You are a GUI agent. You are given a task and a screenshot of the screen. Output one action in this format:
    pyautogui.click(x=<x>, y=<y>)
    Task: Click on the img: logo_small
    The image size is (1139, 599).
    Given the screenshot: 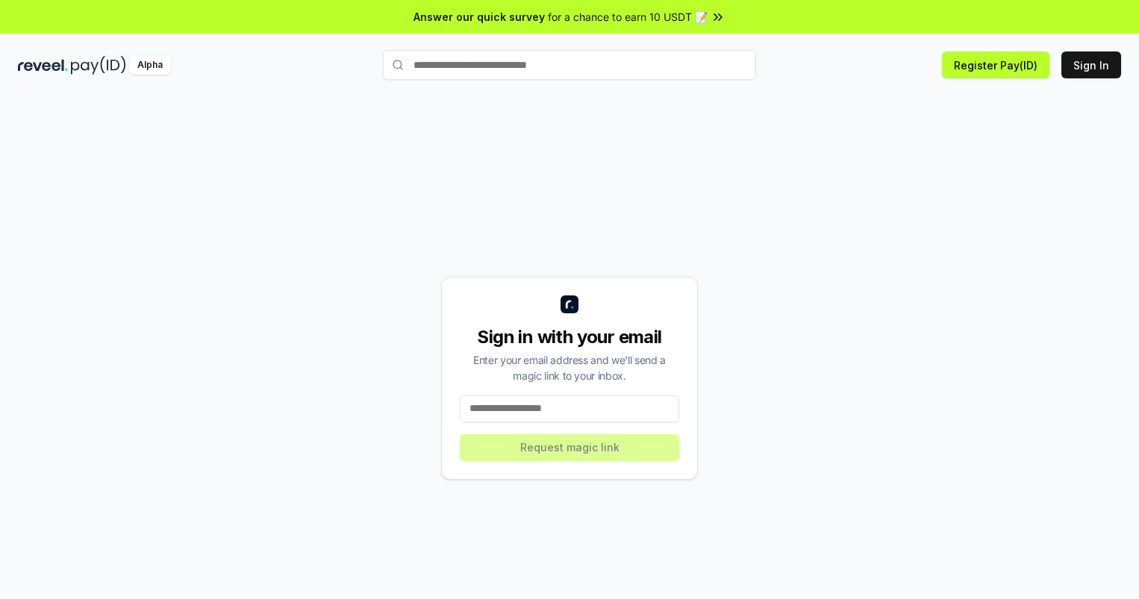 What is the action you would take?
    pyautogui.click(x=569, y=304)
    